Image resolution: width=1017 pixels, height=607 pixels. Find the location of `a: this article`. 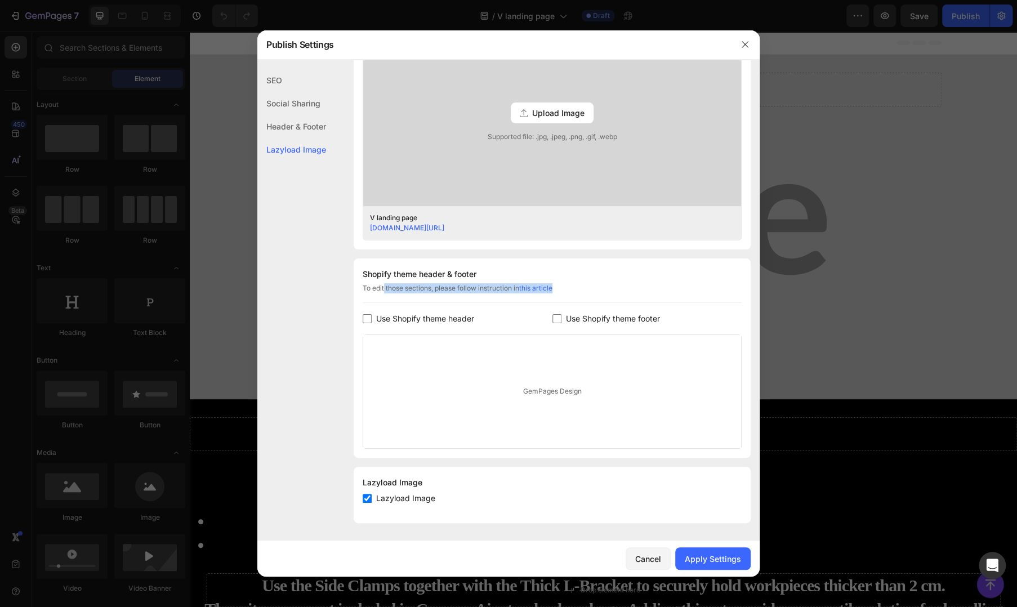

a: this article is located at coordinates (536, 288).